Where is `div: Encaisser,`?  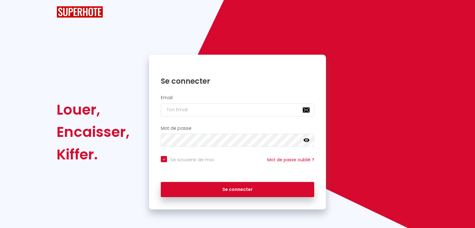
div: Encaisser, is located at coordinates (93, 132).